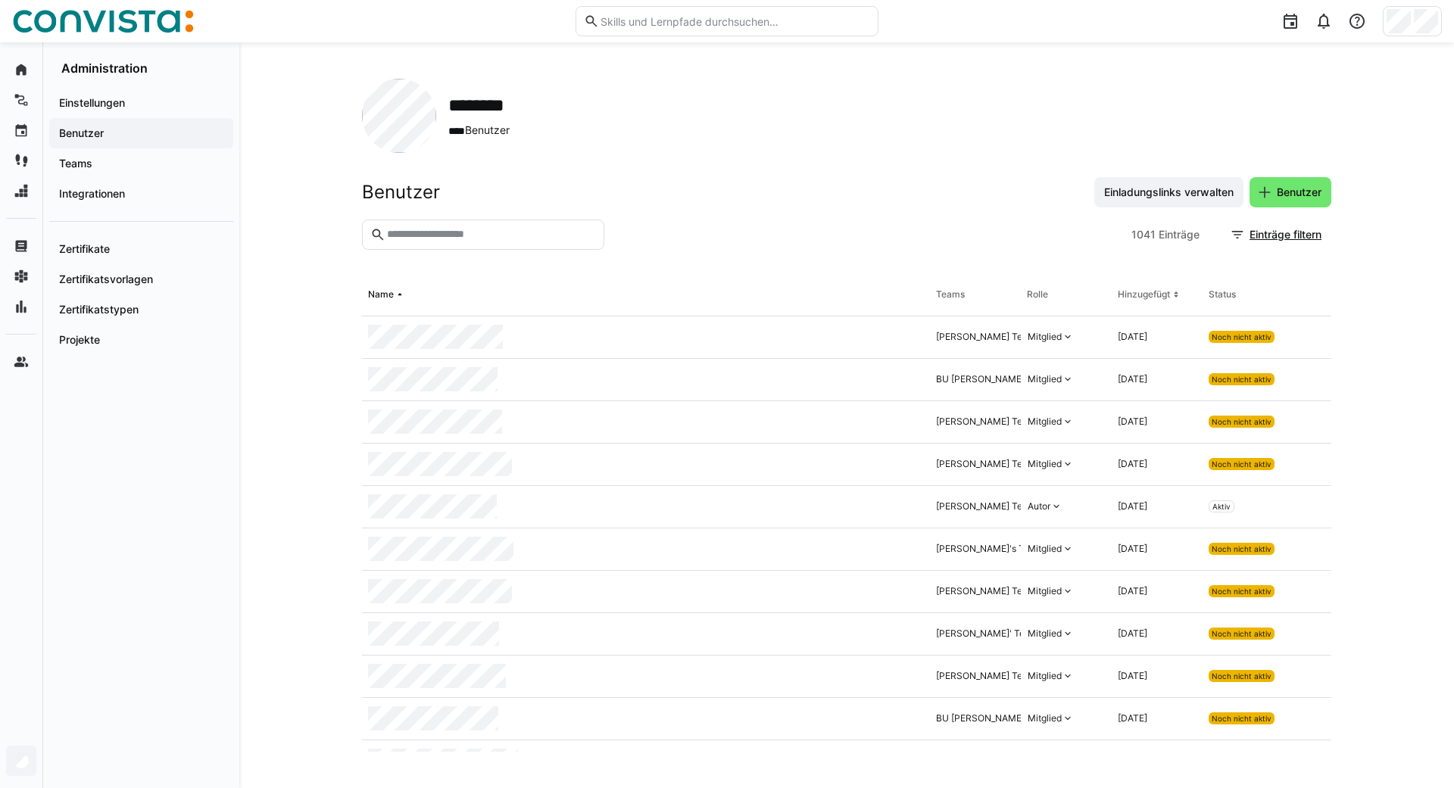 The height and width of the screenshot is (788, 1454). What do you see at coordinates (1143, 235) in the screenshot?
I see `span: 1041` at bounding box center [1143, 235].